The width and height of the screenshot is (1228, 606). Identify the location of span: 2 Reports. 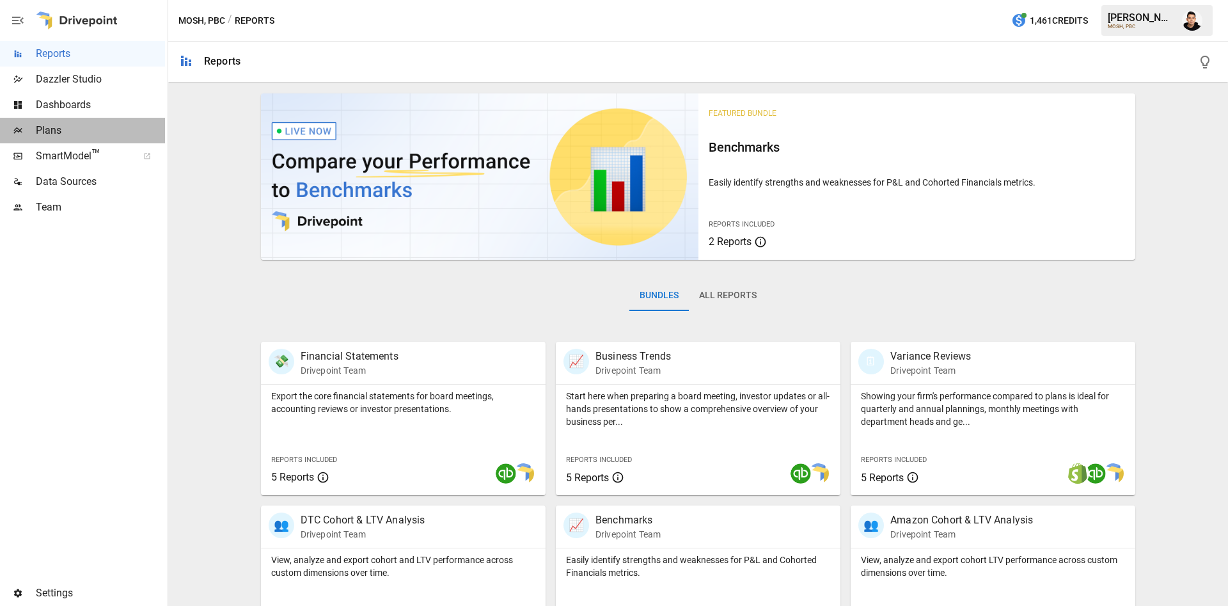
(730, 241).